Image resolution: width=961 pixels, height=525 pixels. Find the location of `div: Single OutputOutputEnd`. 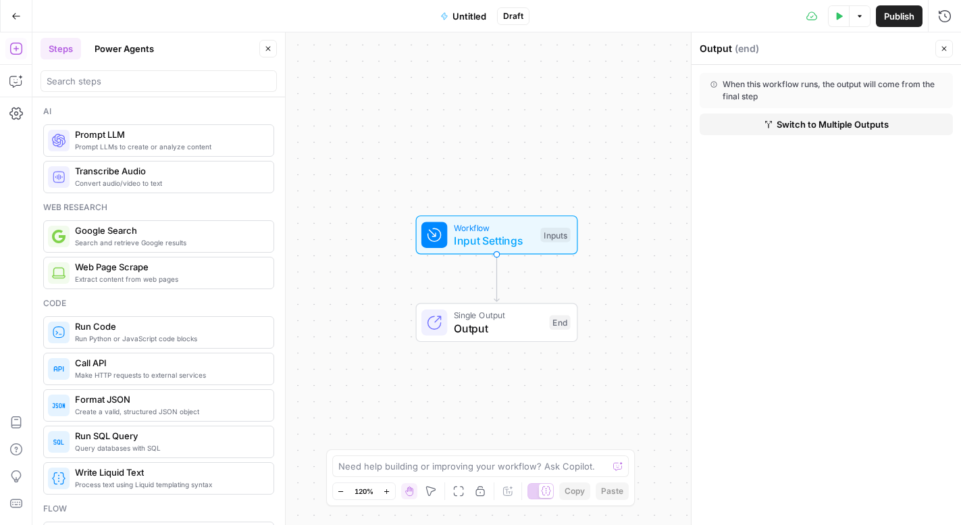

div: Single OutputOutputEnd is located at coordinates (497, 323).